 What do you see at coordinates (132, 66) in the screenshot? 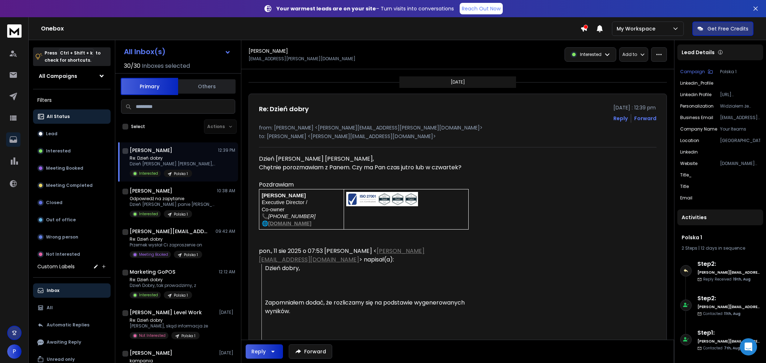
I see `span: 30 / 30` at bounding box center [132, 66].